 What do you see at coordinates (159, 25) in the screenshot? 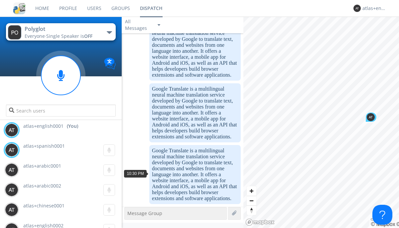
I see `img: caret-down-sm.svg` at bounding box center [159, 25].